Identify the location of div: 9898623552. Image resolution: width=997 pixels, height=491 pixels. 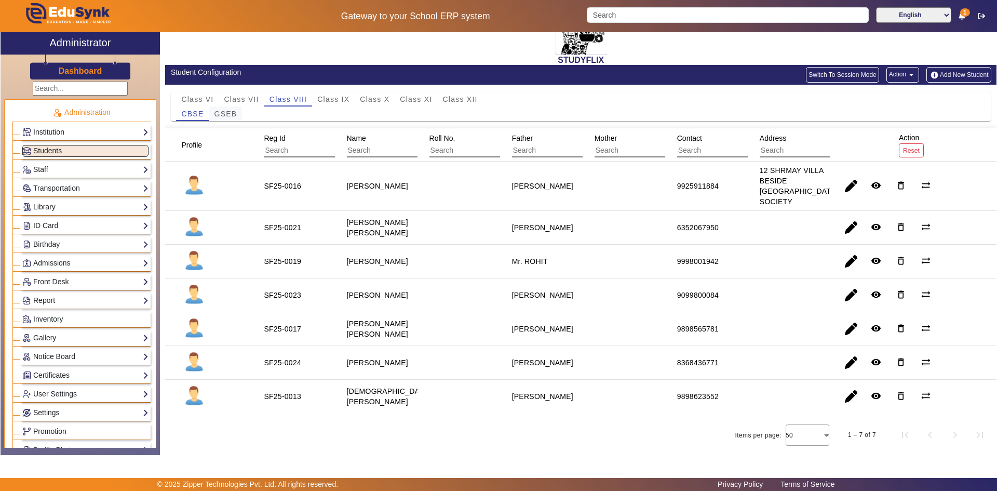
(698, 396).